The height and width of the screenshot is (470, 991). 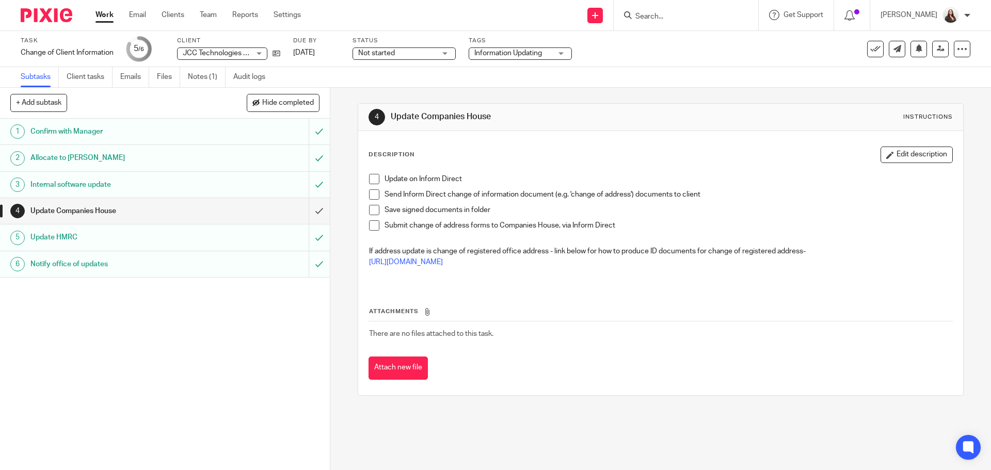 I want to click on div: 1, so click(x=18, y=132).